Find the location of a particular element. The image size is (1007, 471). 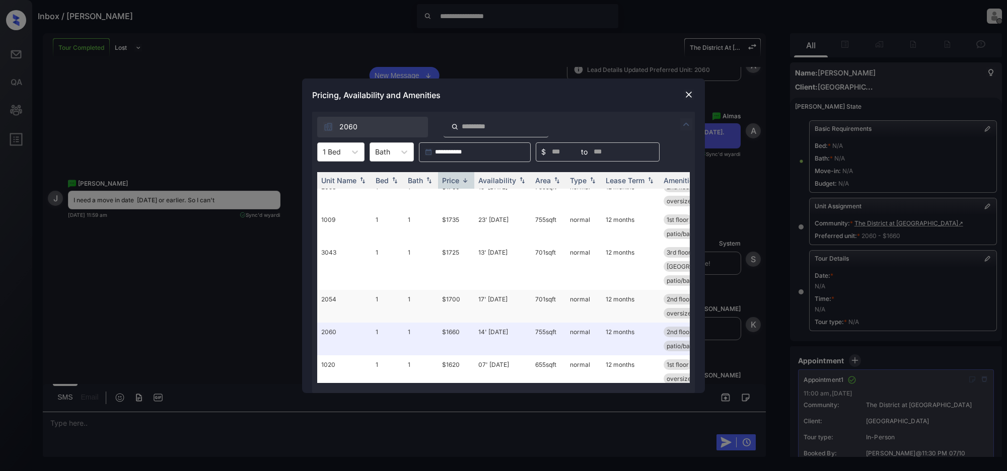

td: 2053 is located at coordinates (344, 194).